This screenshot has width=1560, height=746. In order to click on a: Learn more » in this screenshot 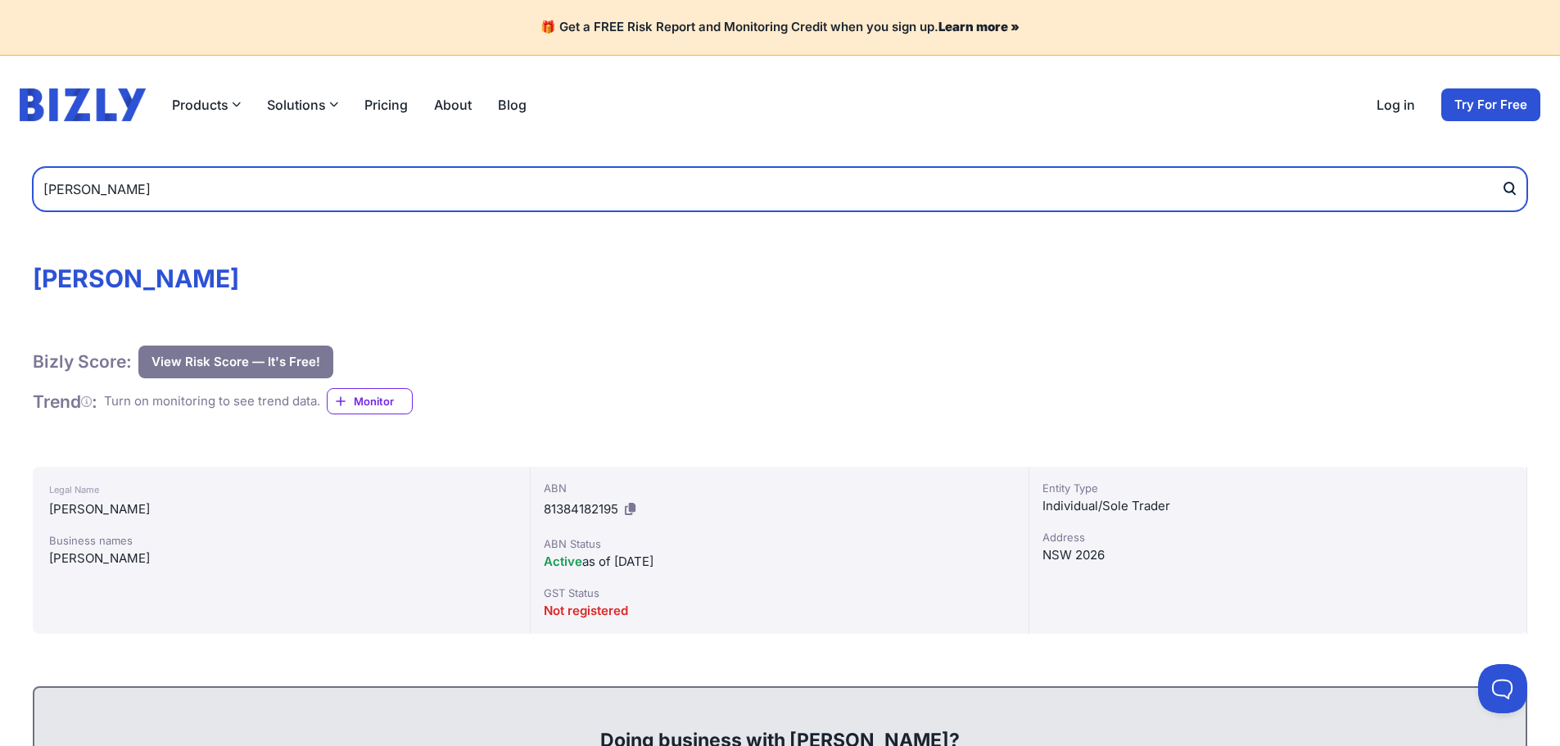, I will do `click(978, 26)`.